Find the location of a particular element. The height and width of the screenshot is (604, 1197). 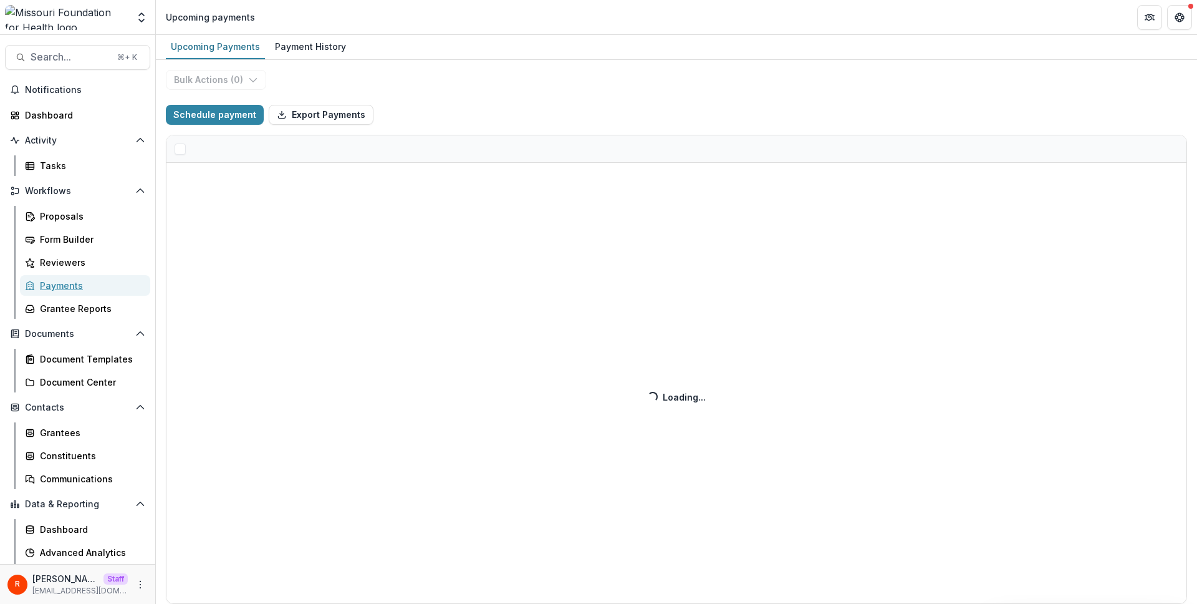

div: Form Builder is located at coordinates (90, 239).